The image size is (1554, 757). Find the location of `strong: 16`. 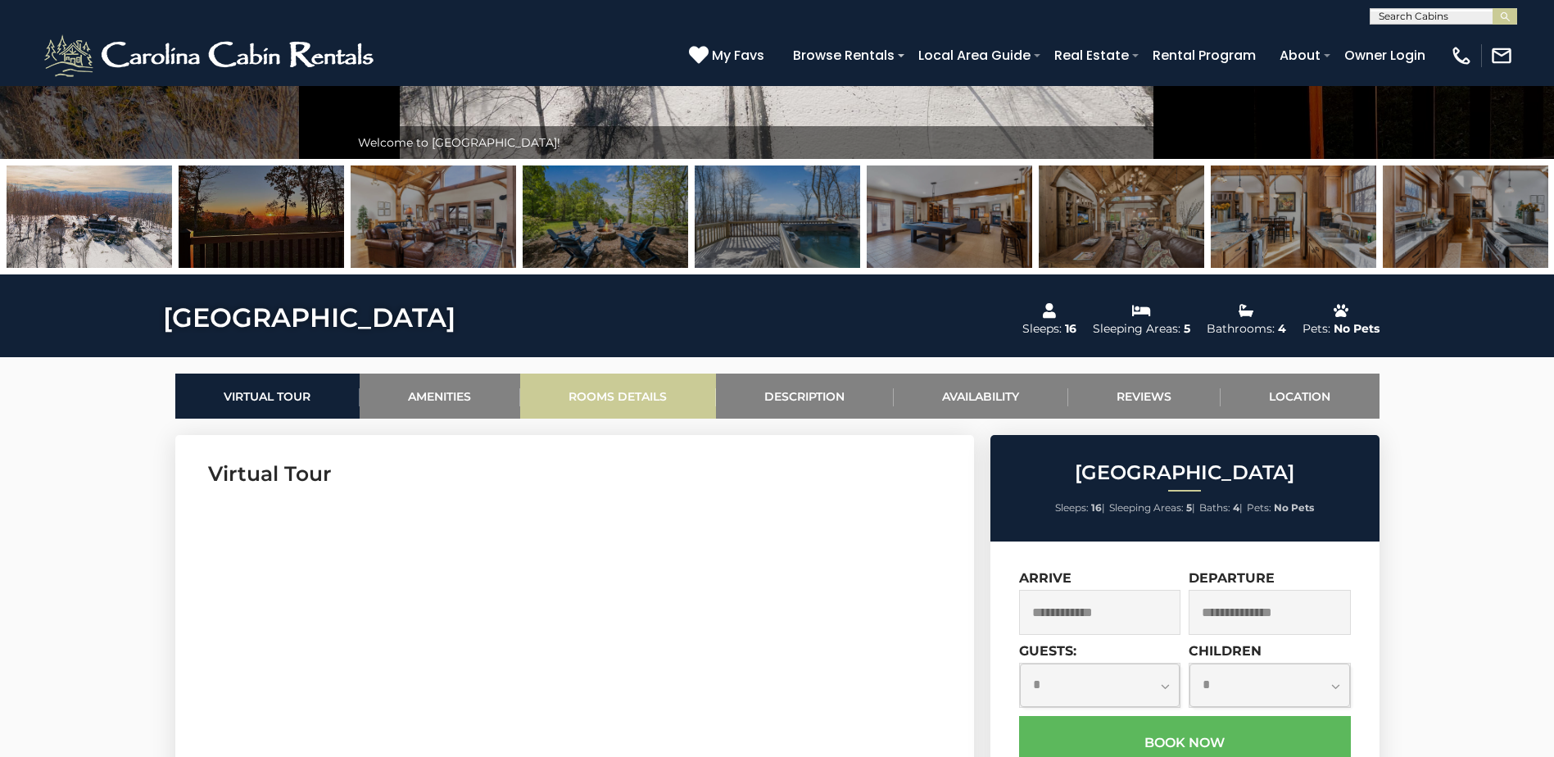

strong: 16 is located at coordinates (1096, 507).